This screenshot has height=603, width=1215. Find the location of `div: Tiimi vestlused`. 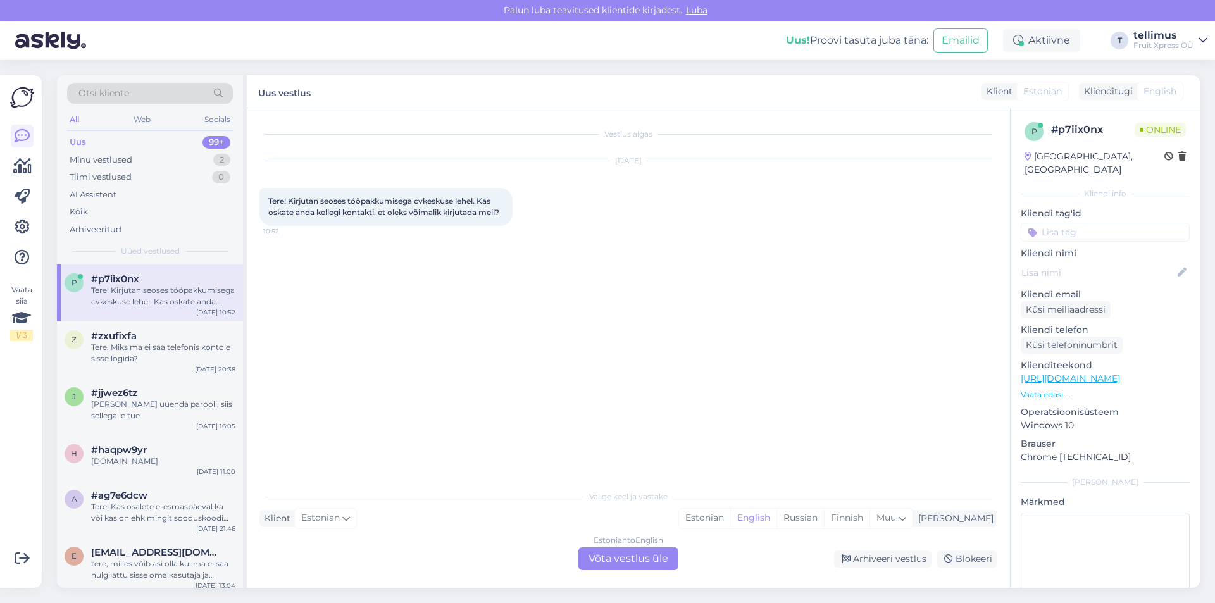

div: Tiimi vestlused is located at coordinates (101, 177).